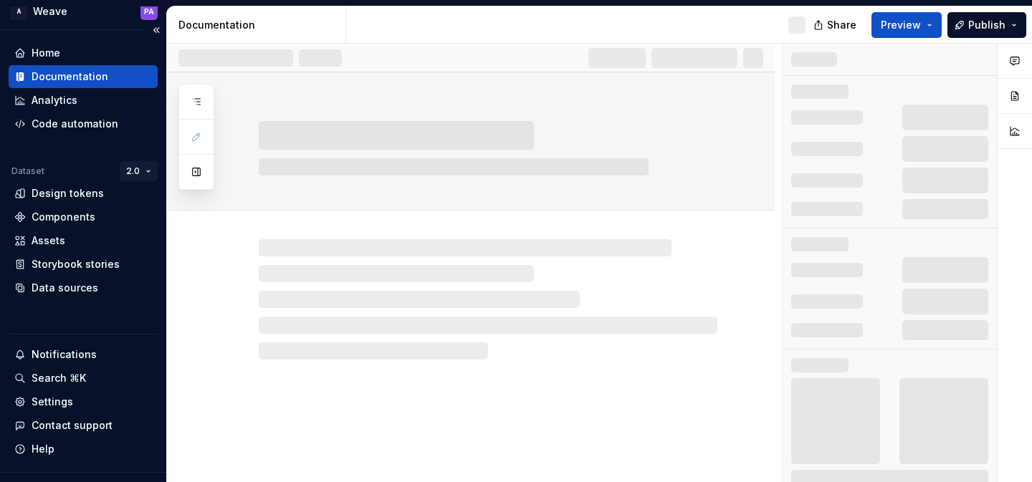 Image resolution: width=1032 pixels, height=482 pixels. Describe the element at coordinates (54, 100) in the screenshot. I see `div: Analytics` at that location.